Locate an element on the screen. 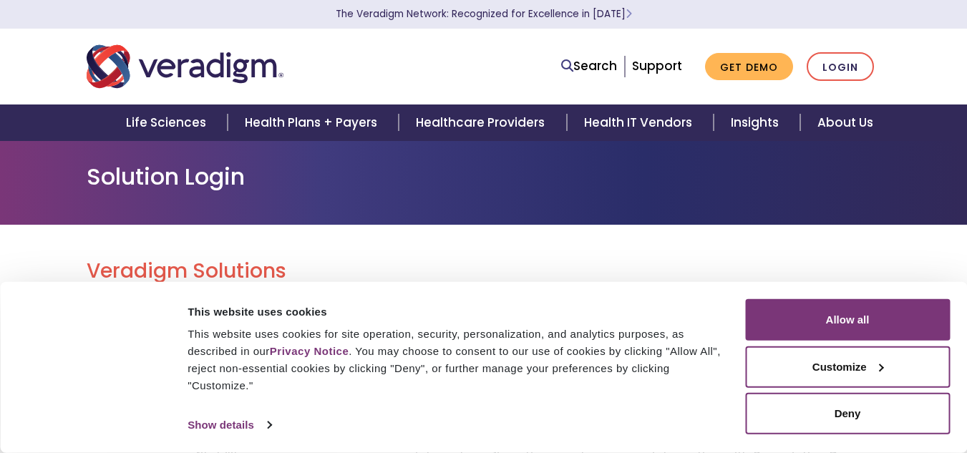 Image resolution: width=967 pixels, height=453 pixels. a: Veradigm logo is located at coordinates (185, 67).